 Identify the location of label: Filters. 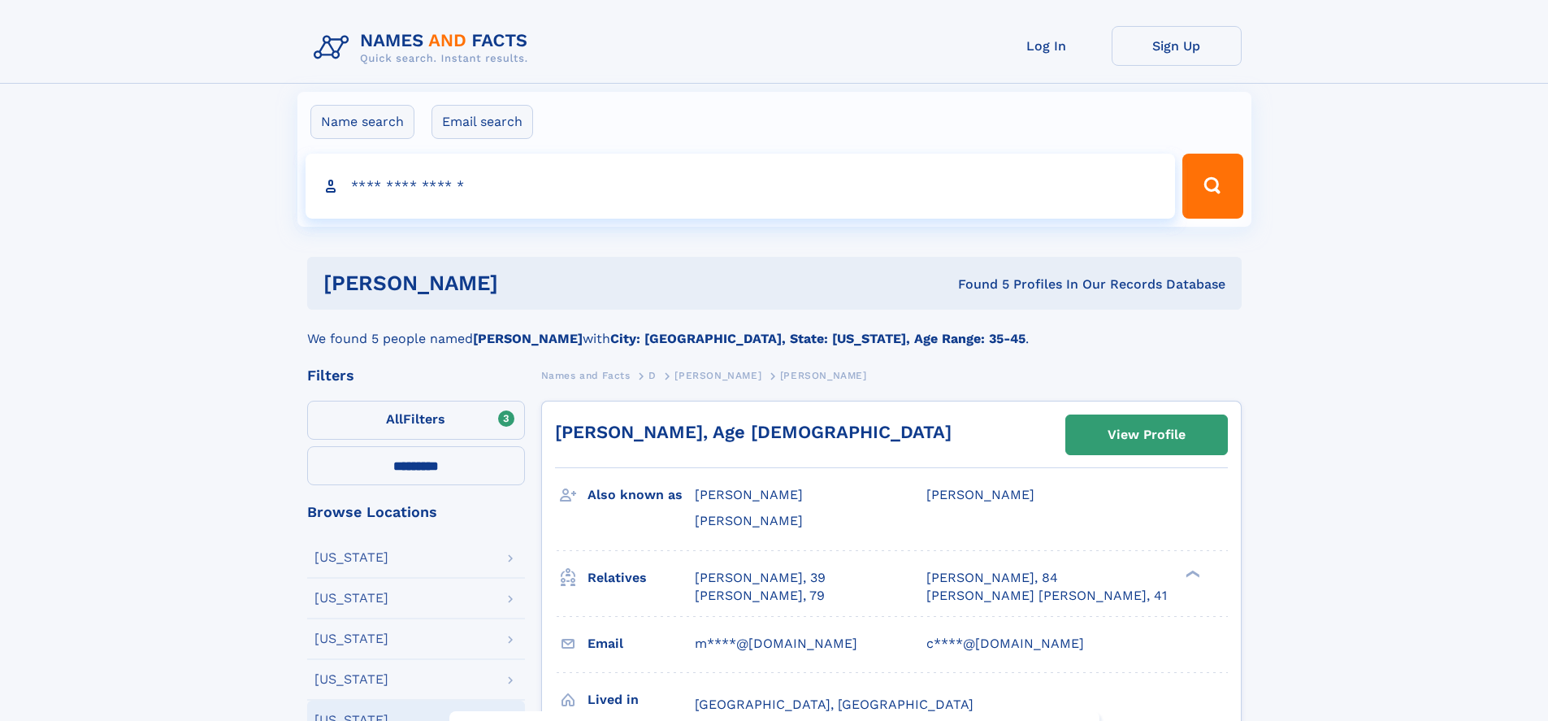
(416, 420).